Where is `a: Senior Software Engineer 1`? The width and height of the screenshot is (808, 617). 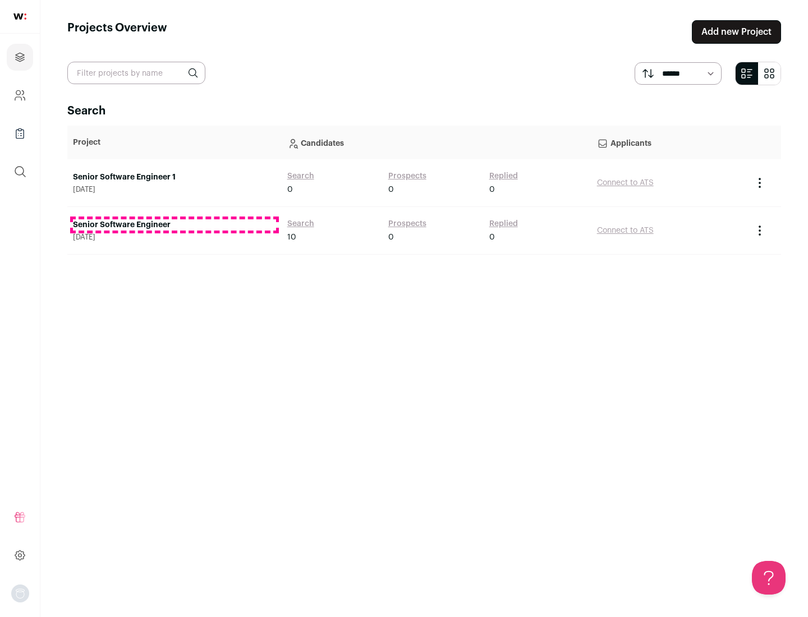
a: Senior Software Engineer 1 is located at coordinates (174, 177).